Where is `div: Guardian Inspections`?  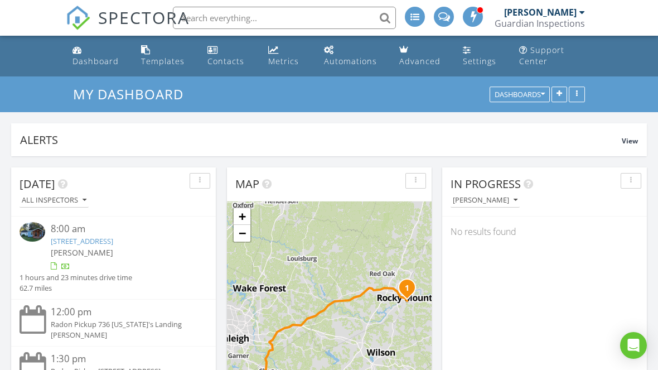
div: Guardian Inspections is located at coordinates (540, 23).